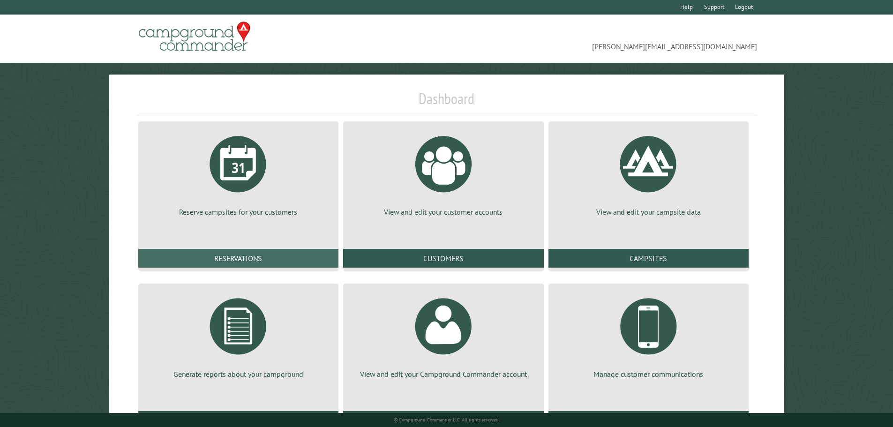  What do you see at coordinates (238, 258) in the screenshot?
I see `a: Reservations` at bounding box center [238, 258].